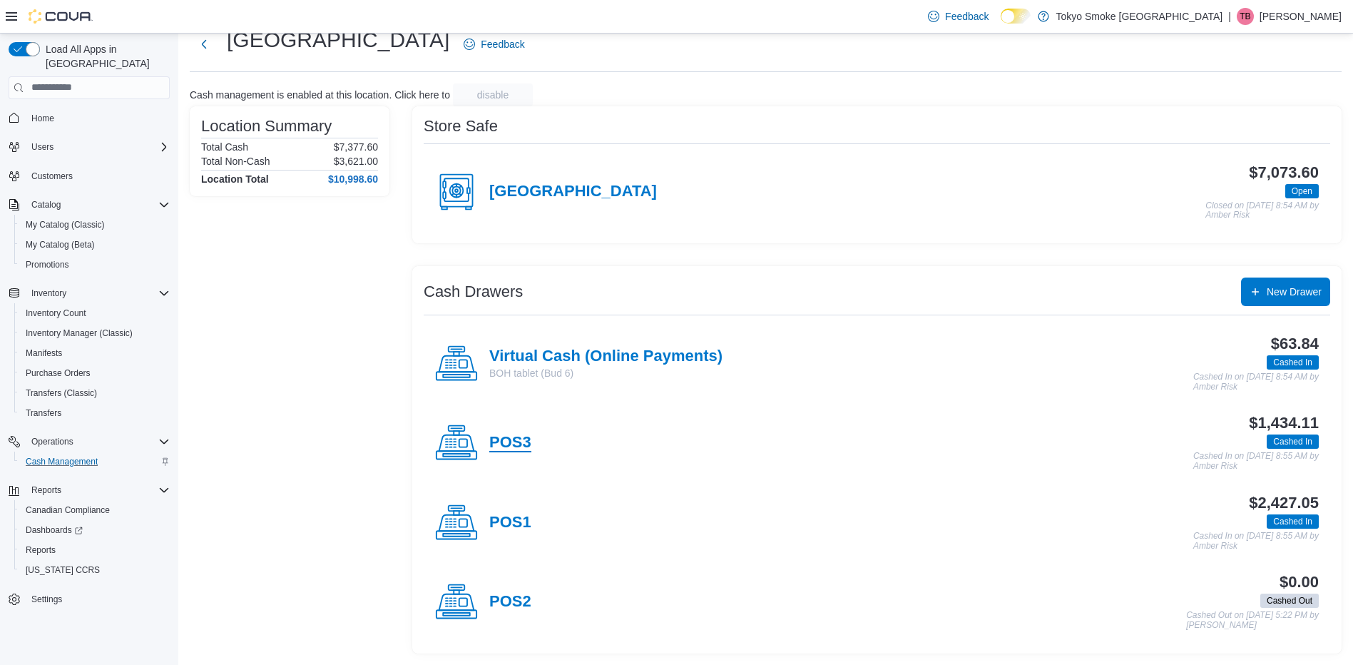 The width and height of the screenshot is (1353, 665). What do you see at coordinates (1284, 423) in the screenshot?
I see `h3: $1,434.11` at bounding box center [1284, 423].